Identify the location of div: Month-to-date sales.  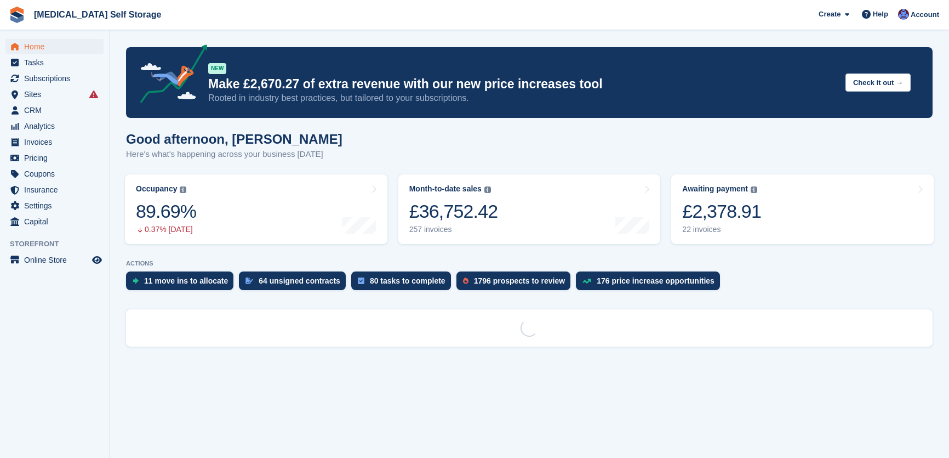
(446, 189).